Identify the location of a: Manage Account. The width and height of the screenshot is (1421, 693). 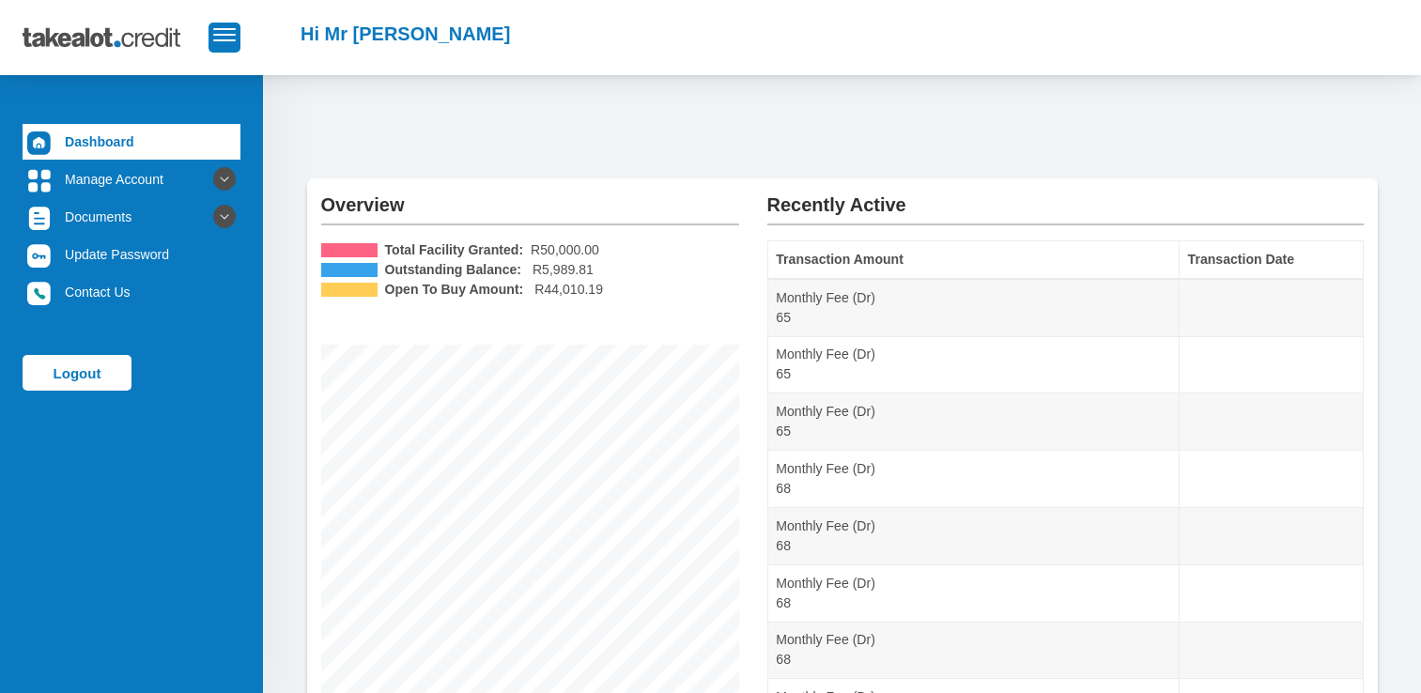
(132, 179).